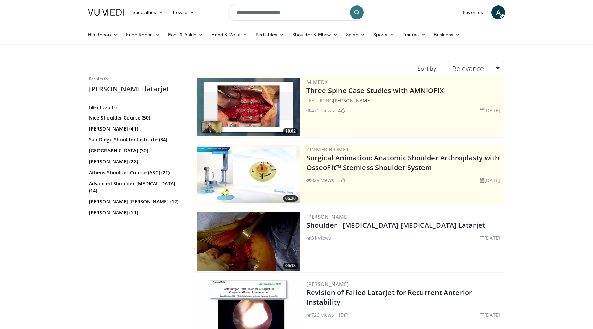 The width and height of the screenshot is (593, 329). I want to click on a: Specialties, so click(148, 12).